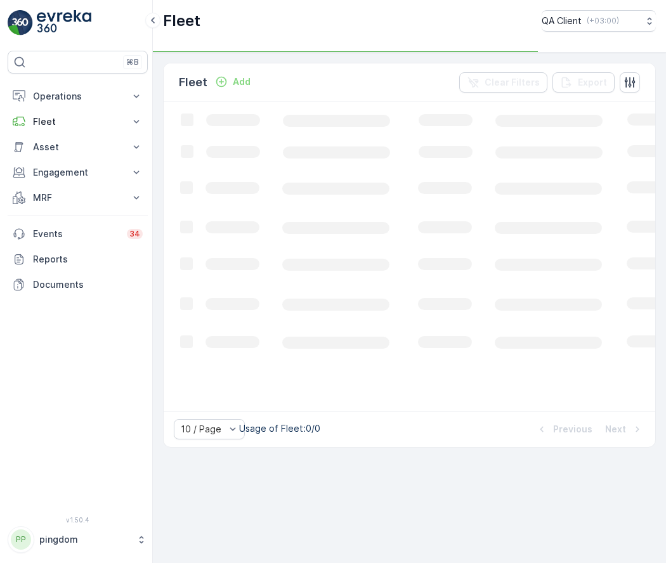  What do you see at coordinates (242, 82) in the screenshot?
I see `p: Add` at bounding box center [242, 82].